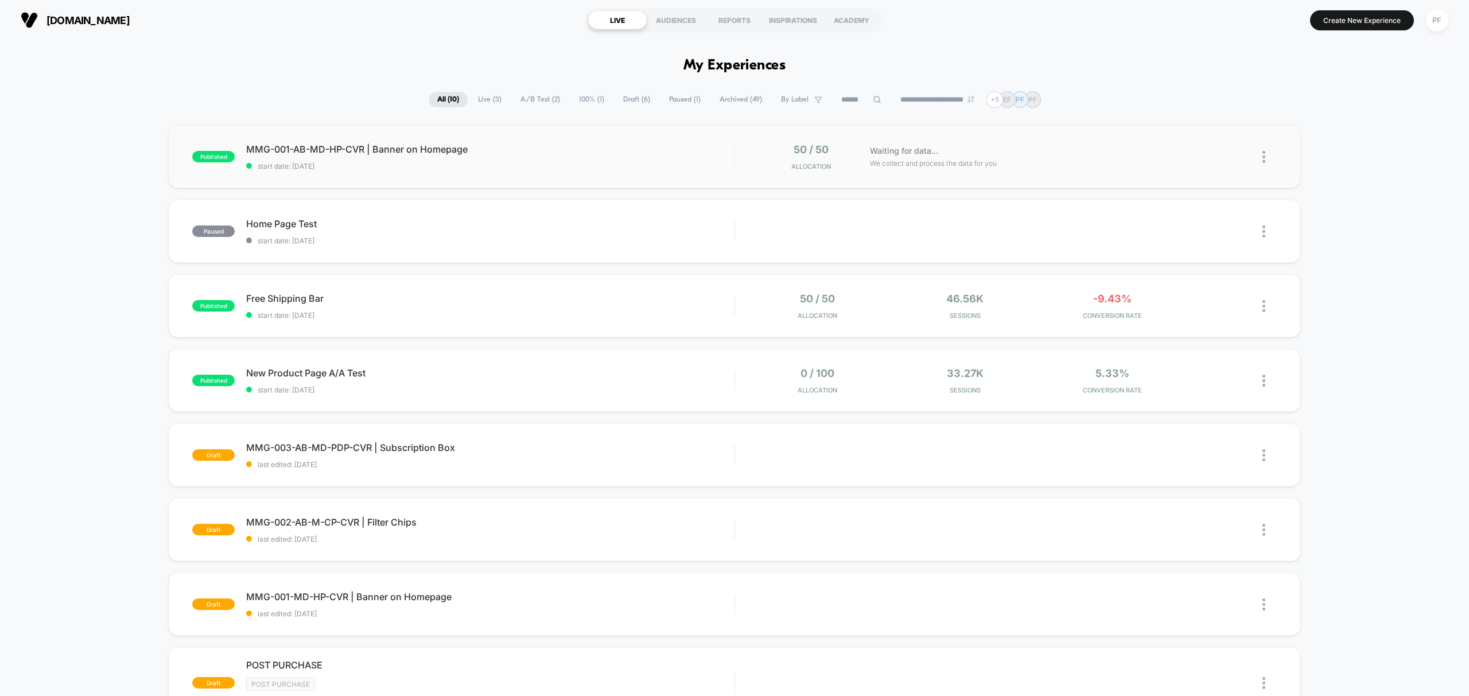  What do you see at coordinates (490, 298) in the screenshot?
I see `span: Free Shipping Bar` at bounding box center [490, 298].